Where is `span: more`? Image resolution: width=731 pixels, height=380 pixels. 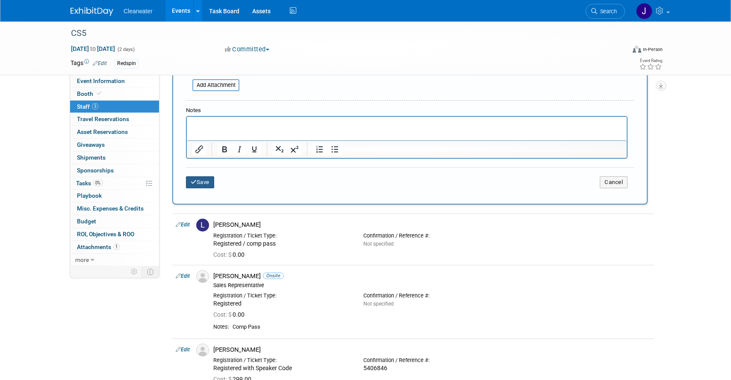
span: more is located at coordinates (82, 260).